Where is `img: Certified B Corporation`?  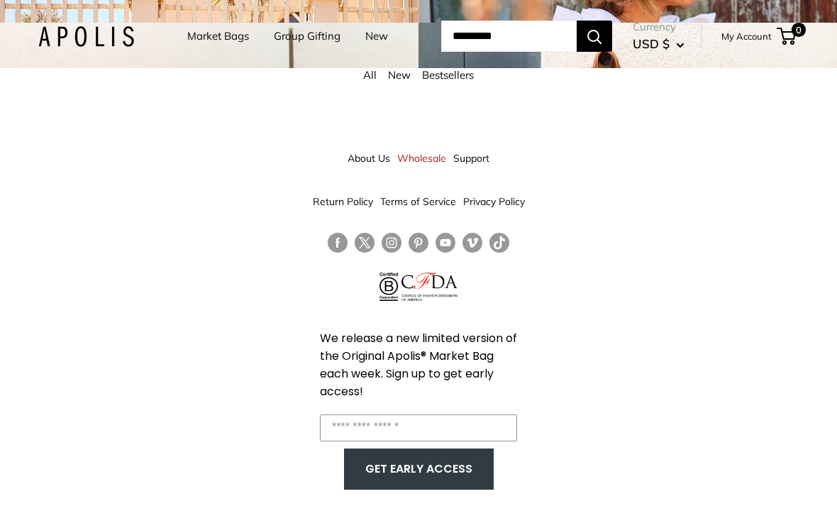 img: Certified B Corporation is located at coordinates (389, 286).